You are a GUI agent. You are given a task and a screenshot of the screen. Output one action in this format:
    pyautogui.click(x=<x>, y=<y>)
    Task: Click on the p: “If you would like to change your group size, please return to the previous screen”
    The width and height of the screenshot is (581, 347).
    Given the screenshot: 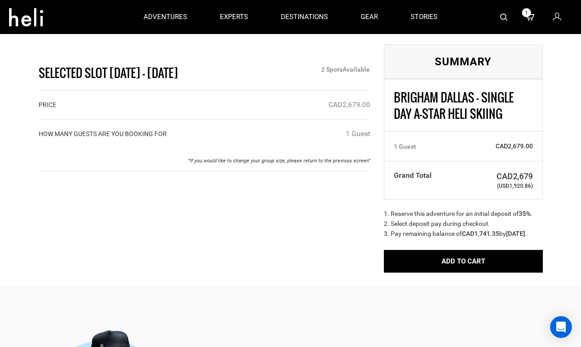 What is the action you would take?
    pyautogui.click(x=204, y=161)
    